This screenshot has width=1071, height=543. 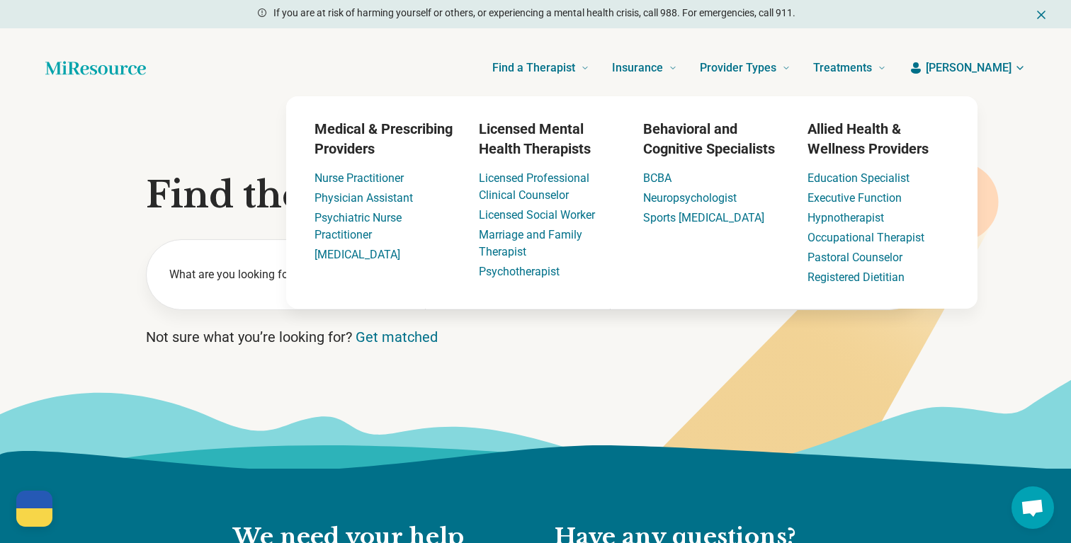 I want to click on a: Licensed Professional Clinical Counselor, so click(x=534, y=186).